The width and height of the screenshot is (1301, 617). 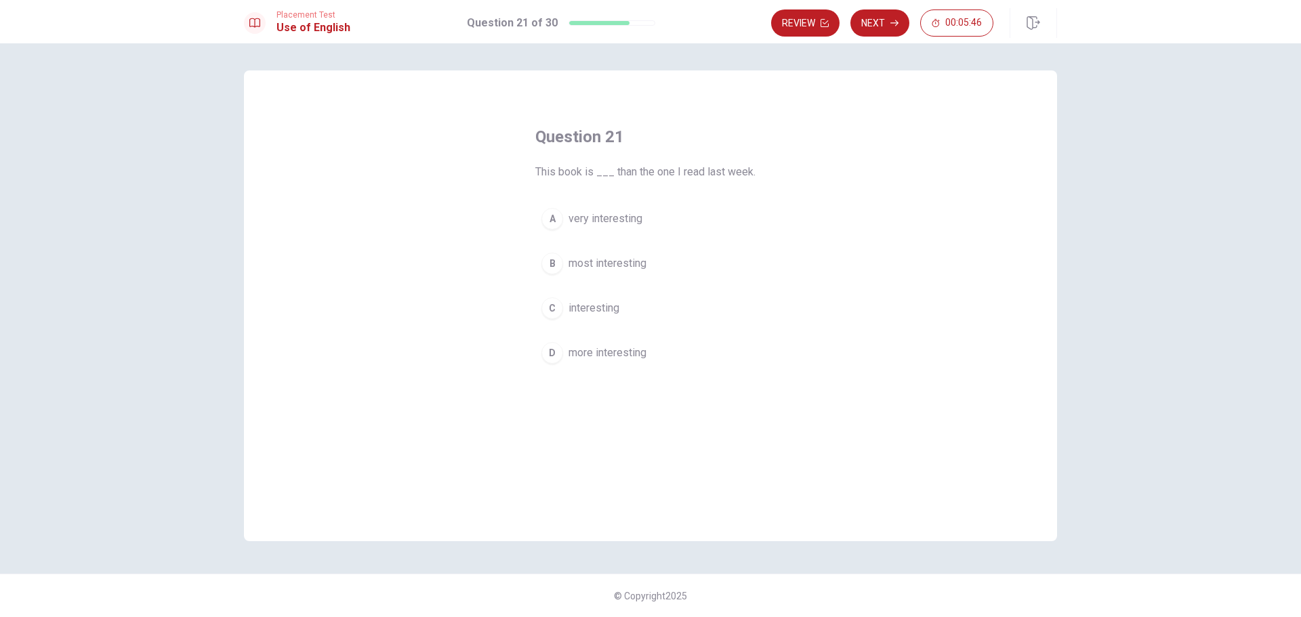 I want to click on div: A, so click(x=552, y=219).